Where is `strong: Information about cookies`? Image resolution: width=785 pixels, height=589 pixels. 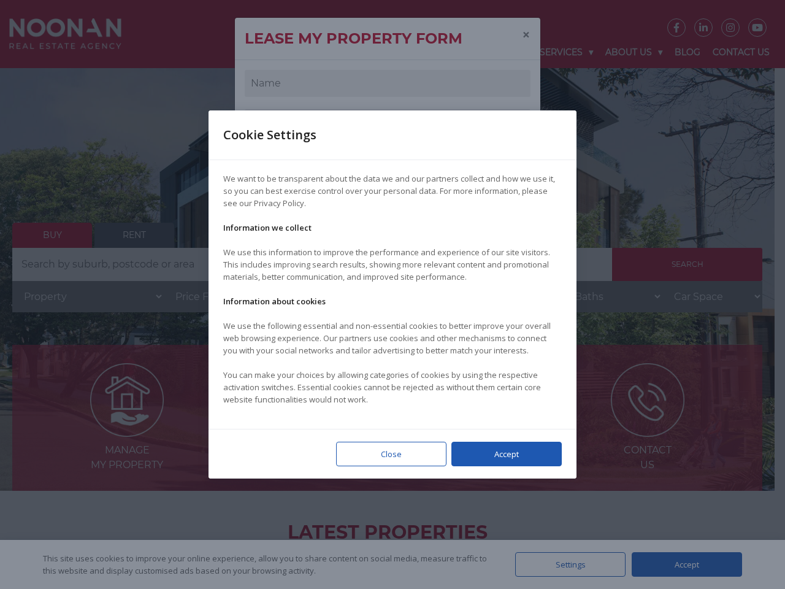
strong: Information about cookies is located at coordinates (274, 301).